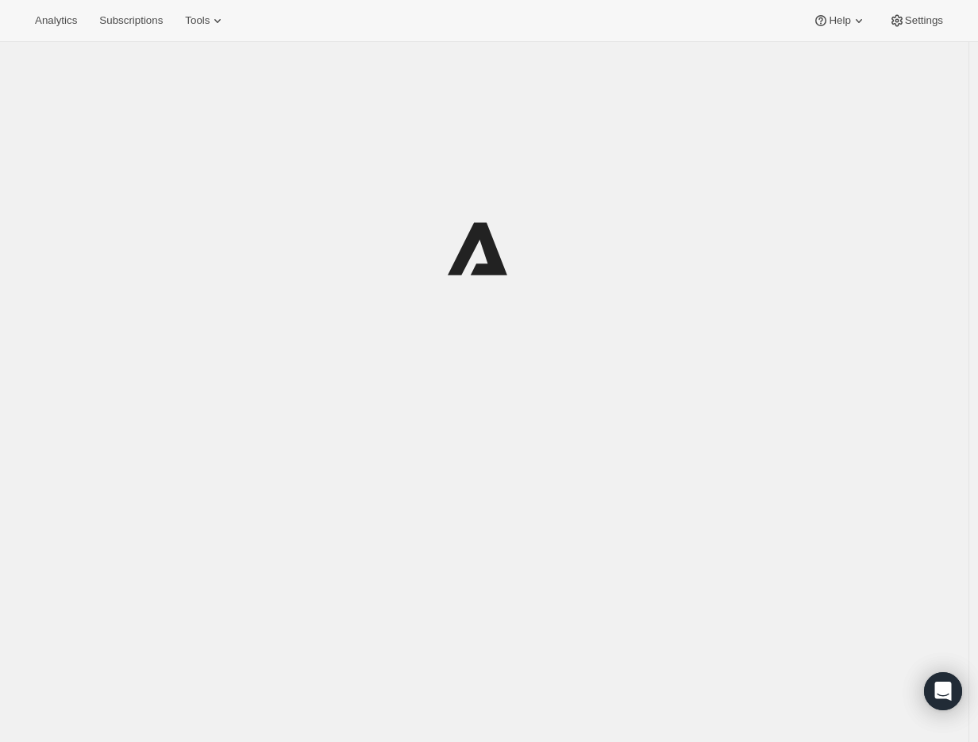  What do you see at coordinates (839, 21) in the screenshot?
I see `button: Help` at bounding box center [839, 21].